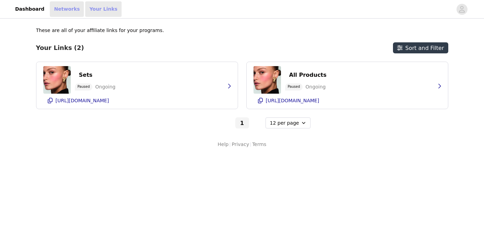 Image resolution: width=484 pixels, height=251 pixels. I want to click on p: Terms, so click(259, 144).